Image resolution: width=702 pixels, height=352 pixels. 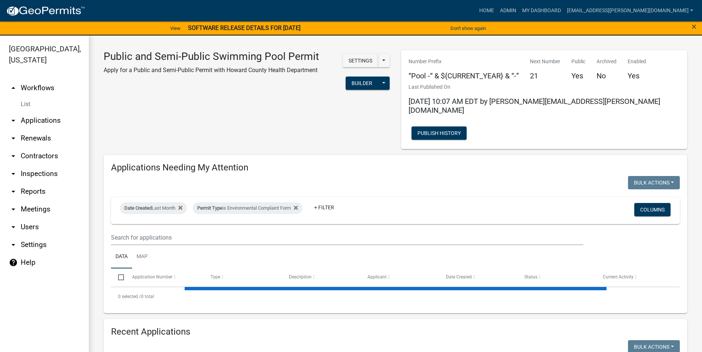 What do you see at coordinates (607, 61) in the screenshot?
I see `p: Archived` at bounding box center [607, 61].